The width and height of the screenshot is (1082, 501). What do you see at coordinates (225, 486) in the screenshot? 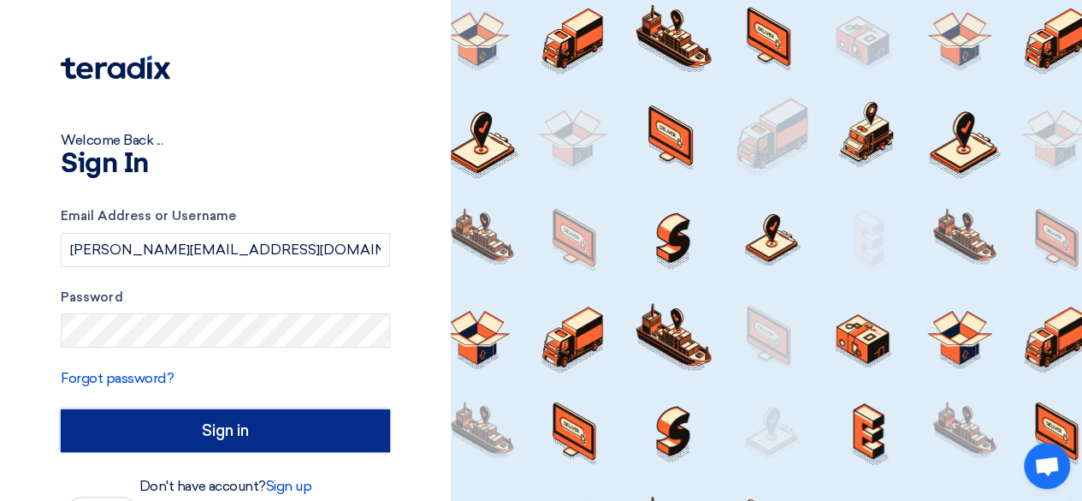
I see `div: Don't have account?` at bounding box center [225, 486].